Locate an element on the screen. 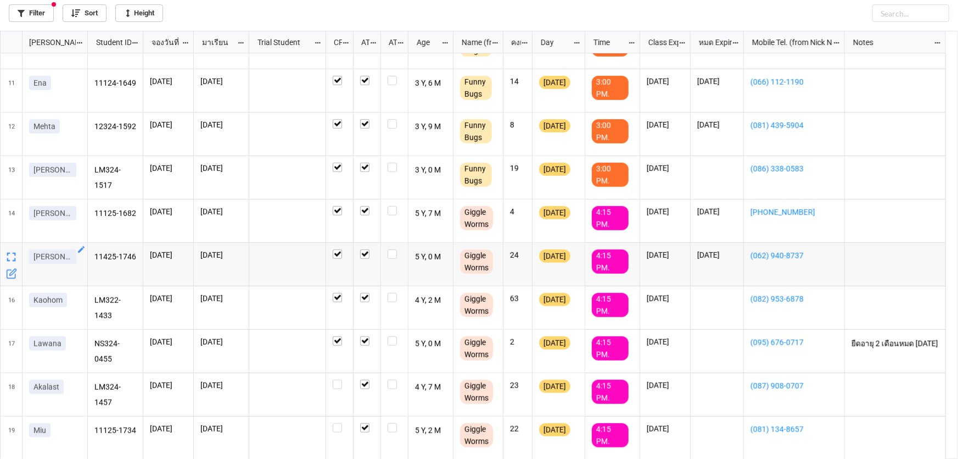 This screenshot has height=459, width=958. p: 3 Y, 9 M is located at coordinates (431, 127).